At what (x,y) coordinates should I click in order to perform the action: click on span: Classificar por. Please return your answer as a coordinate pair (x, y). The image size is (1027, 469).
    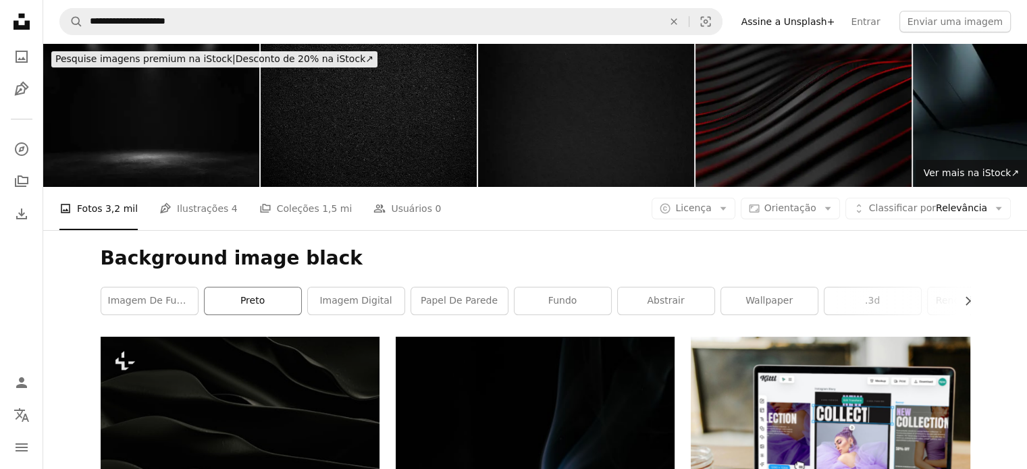
    Looking at the image, I should click on (902, 208).